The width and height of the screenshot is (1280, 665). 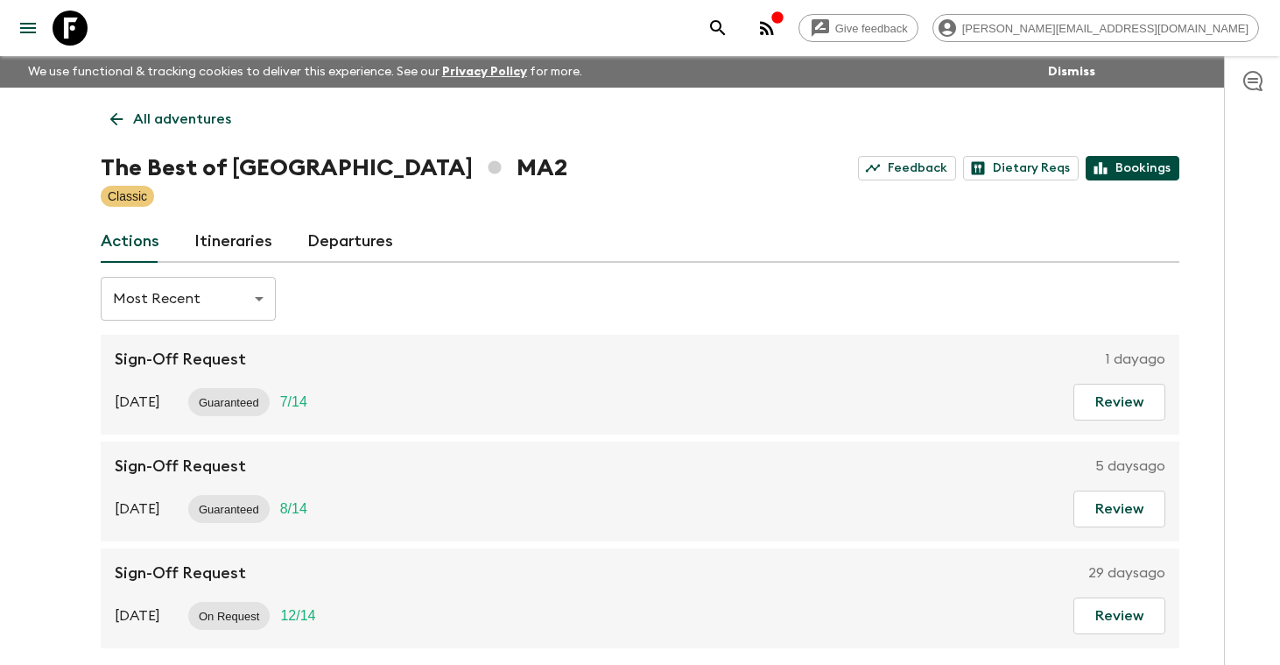 What do you see at coordinates (1072, 72) in the screenshot?
I see `button: Dismiss` at bounding box center [1072, 72].